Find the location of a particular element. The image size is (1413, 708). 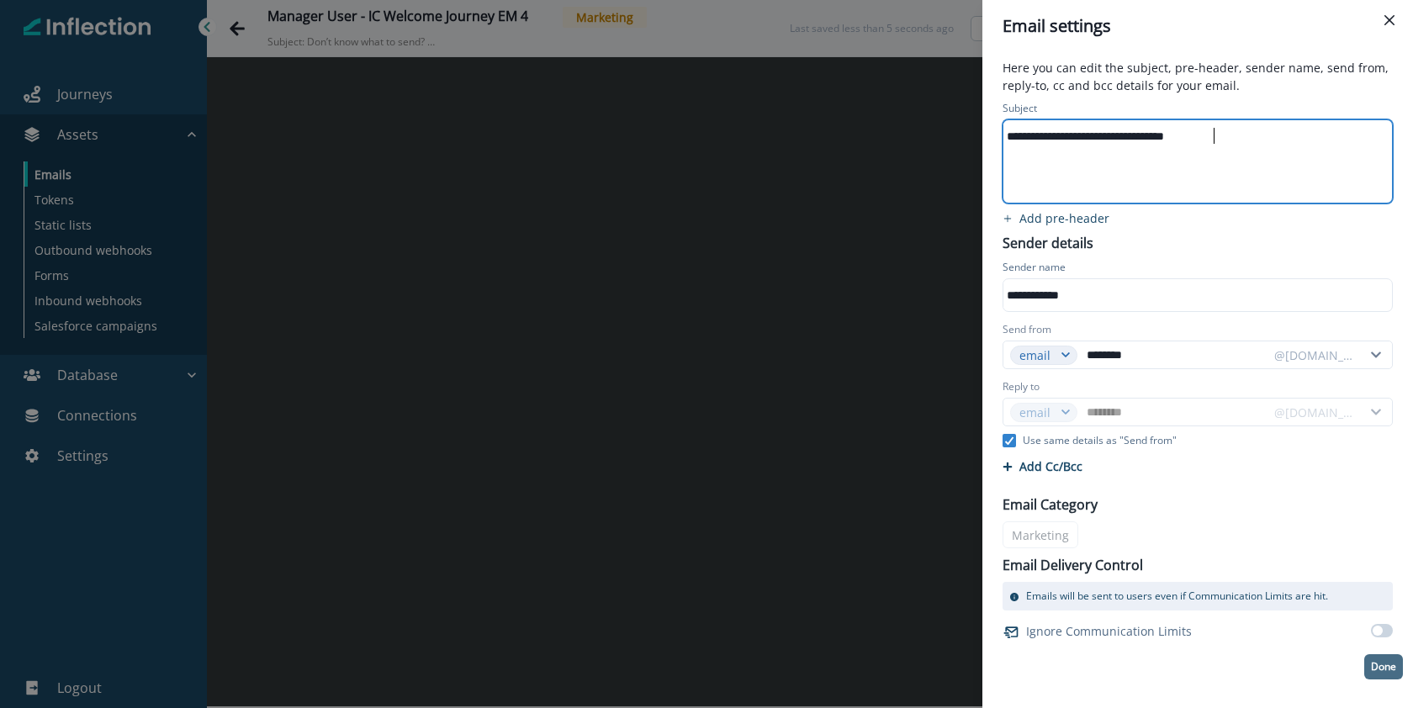

div: Email settings is located at coordinates (1198, 26).